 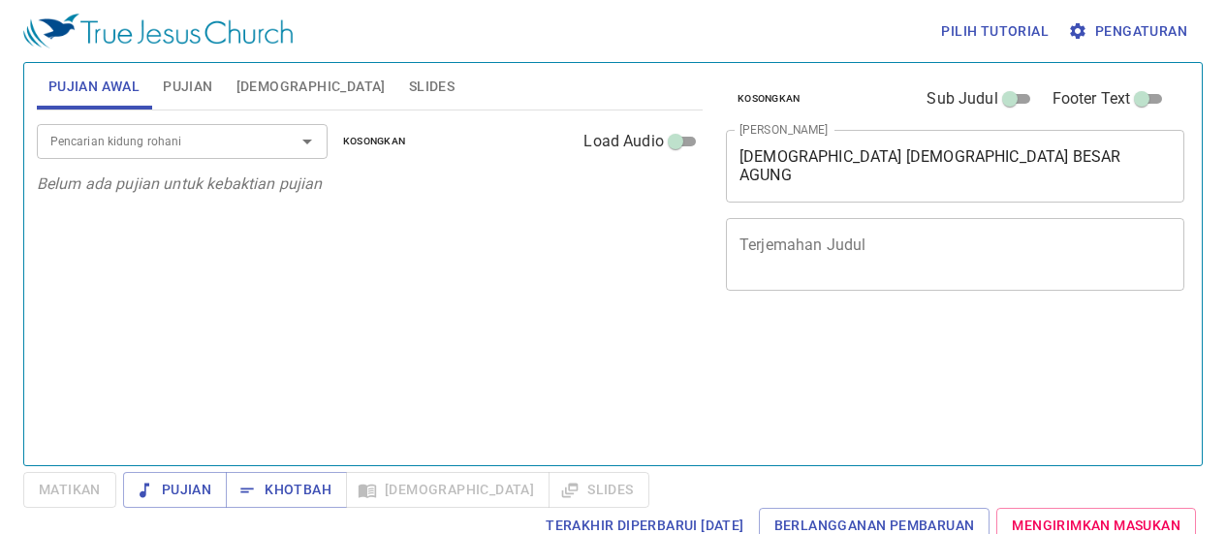 What do you see at coordinates (286, 490) in the screenshot?
I see `span: Khotbah` at bounding box center [286, 490].